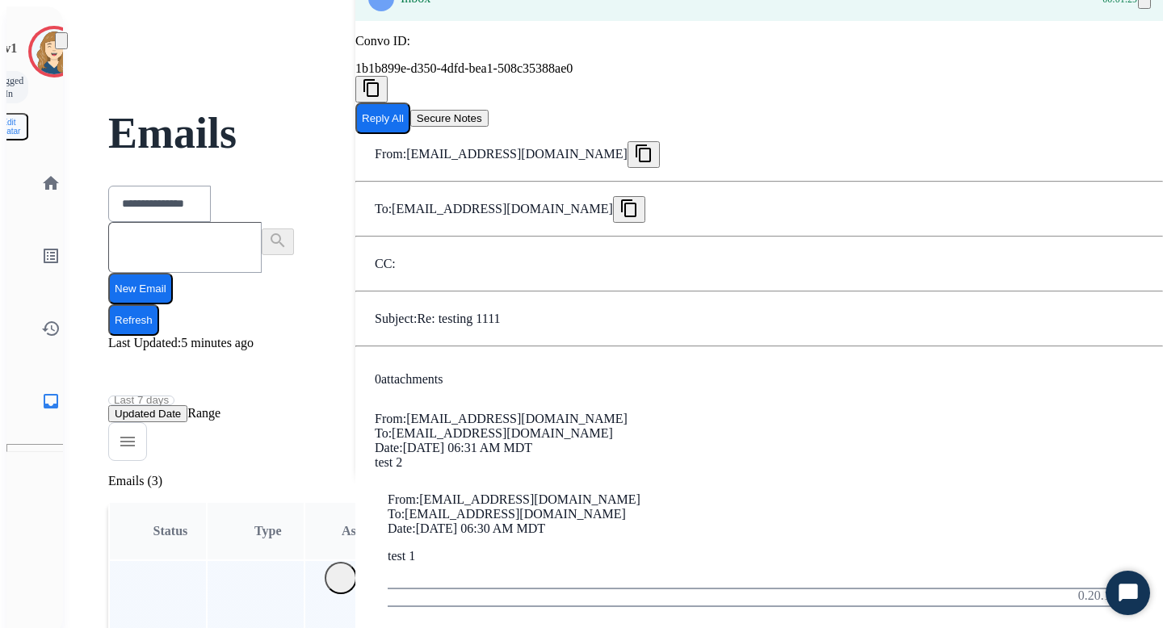 The image size is (1163, 628). What do you see at coordinates (128, 442) in the screenshot?
I see `mat-icon: menu` at bounding box center [128, 442].